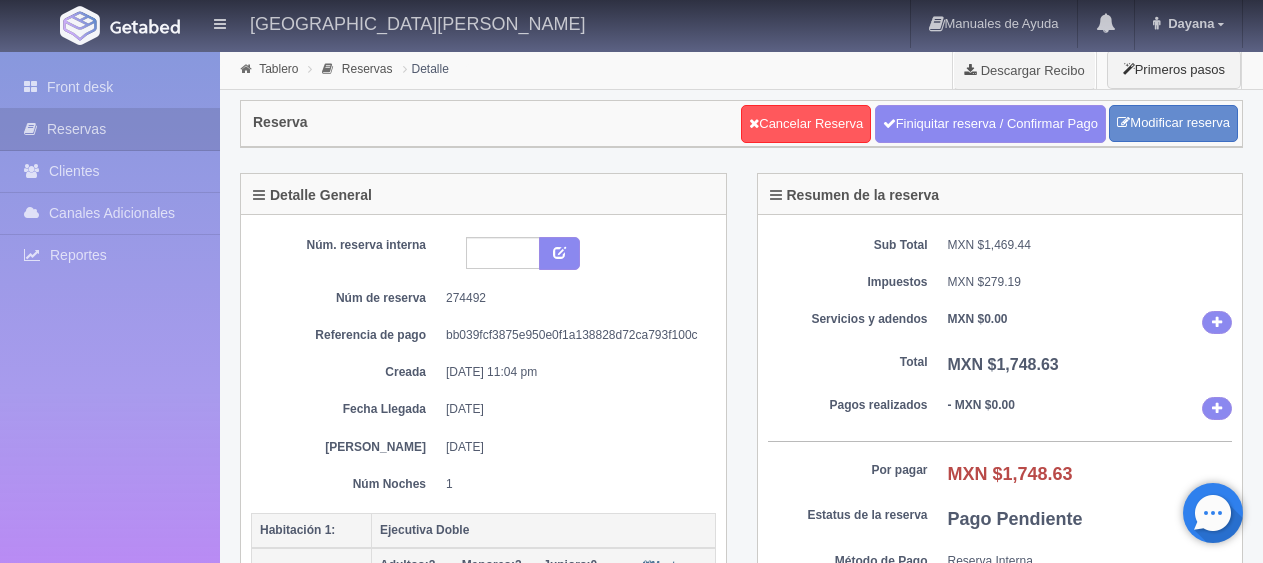 The height and width of the screenshot is (563, 1263). I want to click on dt: Estatus de la reserva, so click(848, 515).